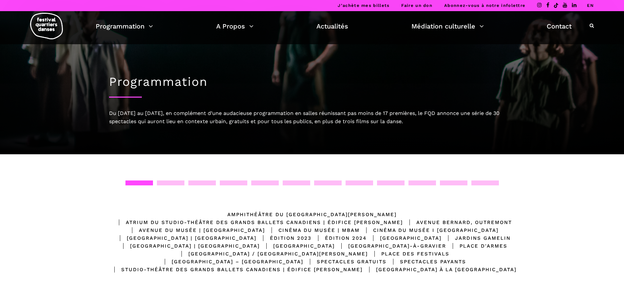 Image resolution: width=624 pixels, height=301 pixels. Describe the element at coordinates (485, 5) in the screenshot. I see `a: Abonnez-vous à notre infolettre` at that location.